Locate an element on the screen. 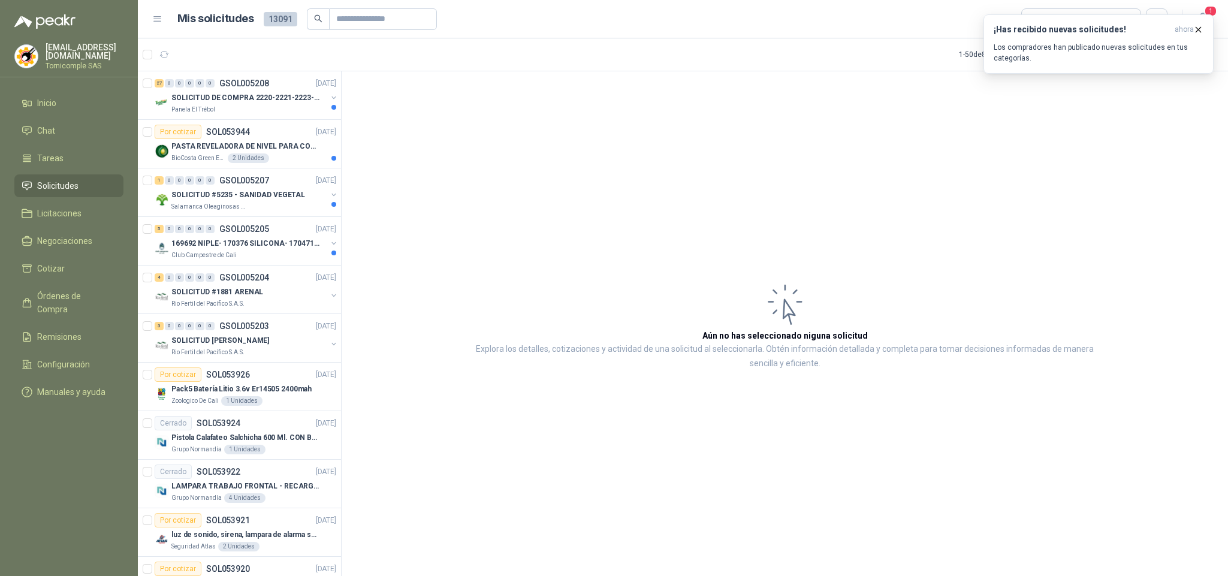 The image size is (1228, 576). div: 4 Unidades is located at coordinates (245, 498).